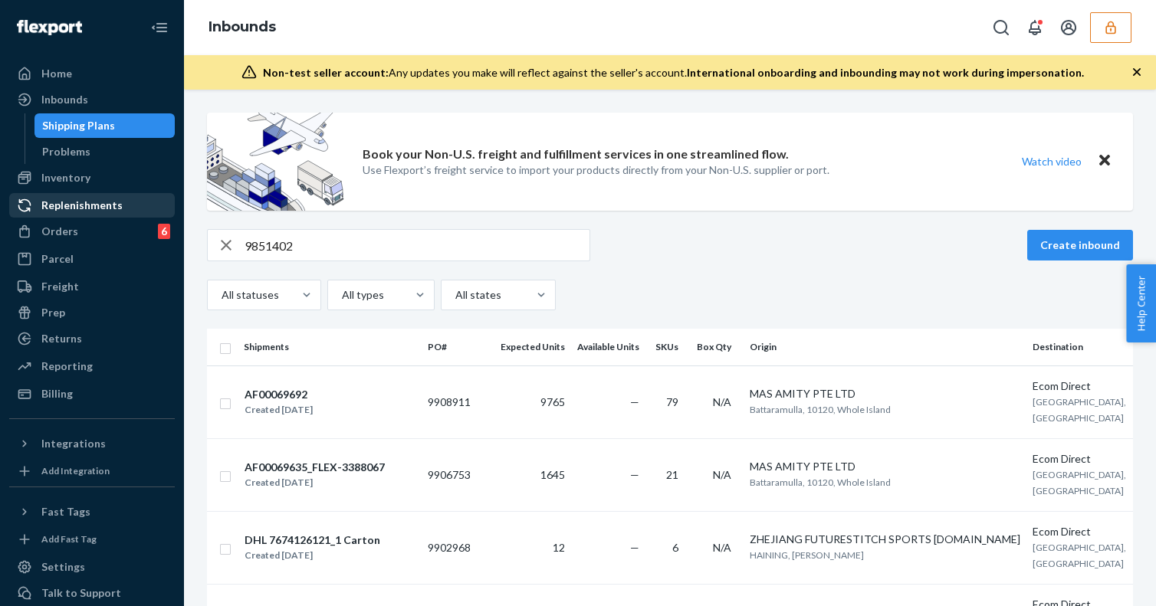  Describe the element at coordinates (92, 74) in the screenshot. I see `a: Home` at that location.